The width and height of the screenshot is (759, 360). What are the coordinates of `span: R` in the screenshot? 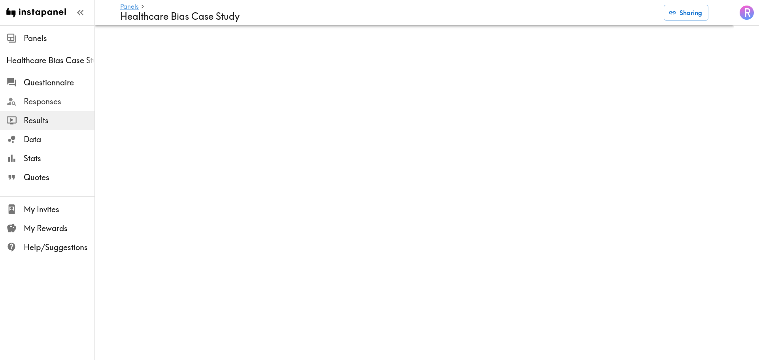 It's located at (747, 13).